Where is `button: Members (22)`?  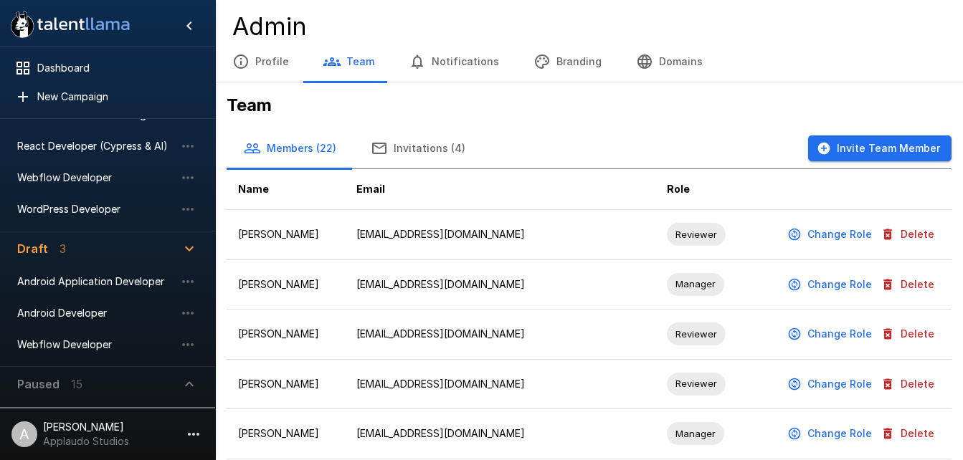
button: Members (22) is located at coordinates (290, 148).